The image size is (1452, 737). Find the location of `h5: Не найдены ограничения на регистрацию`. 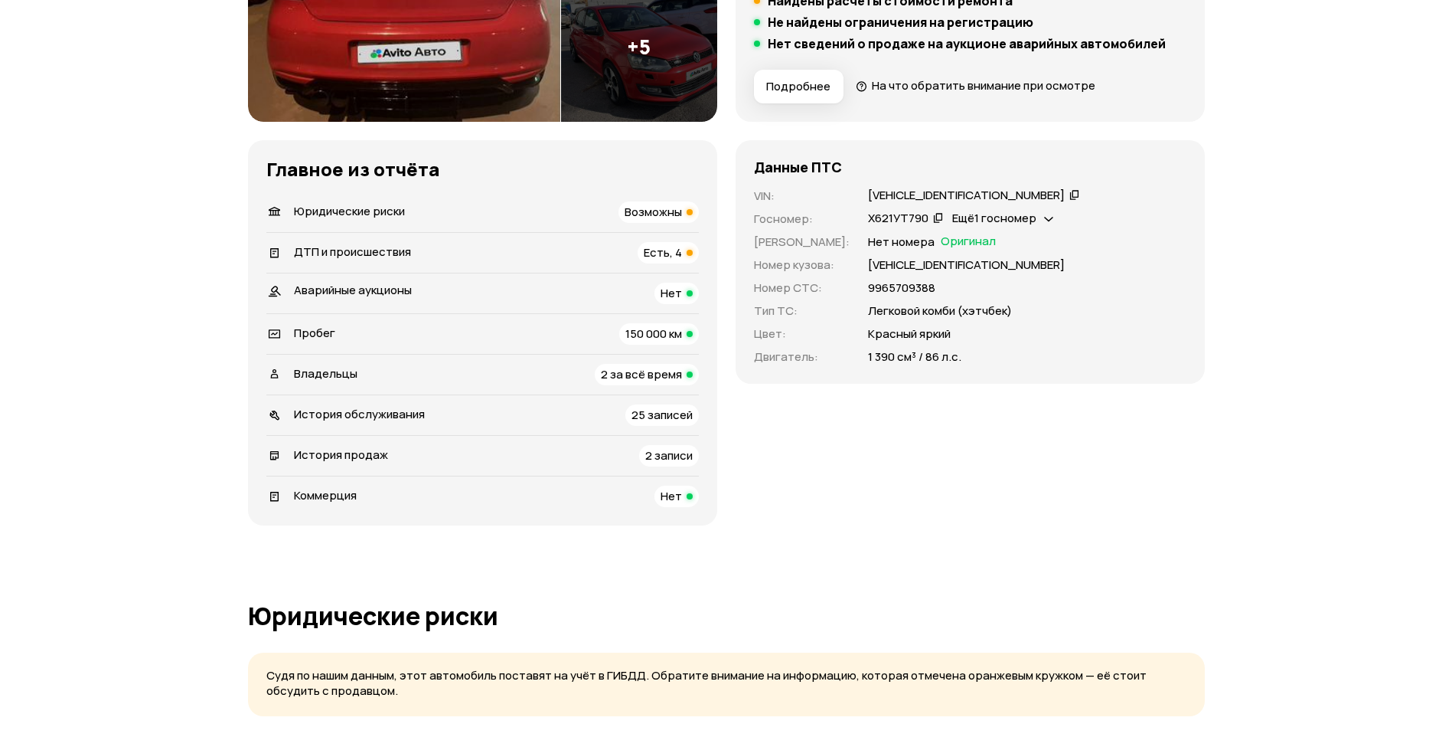

h5: Не найдены ограничения на регистрацию is located at coordinates (900, 22).